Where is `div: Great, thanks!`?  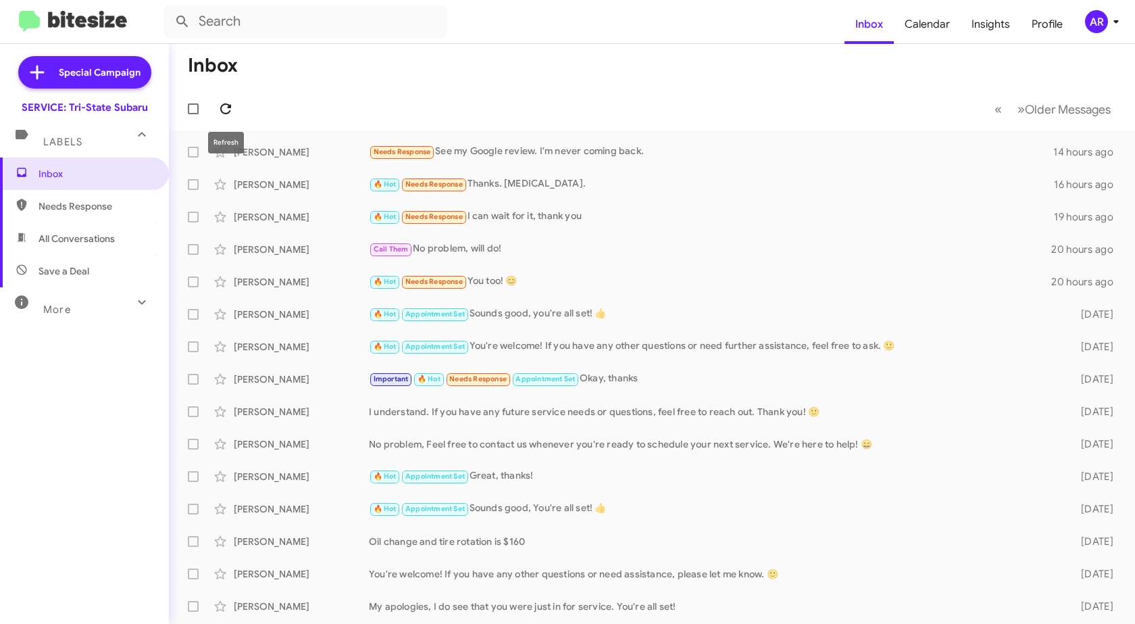 div: Great, thanks! is located at coordinates (716, 476).